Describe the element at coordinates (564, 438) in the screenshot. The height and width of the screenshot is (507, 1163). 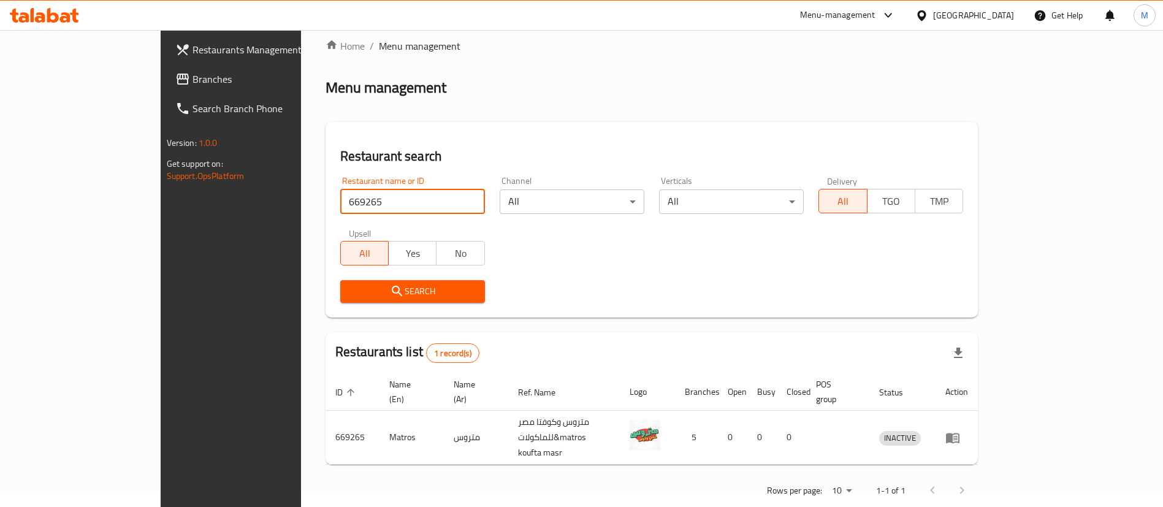
I see `td: متروس وكوفتا مصر للماكولات&matros koufta masr` at that location.